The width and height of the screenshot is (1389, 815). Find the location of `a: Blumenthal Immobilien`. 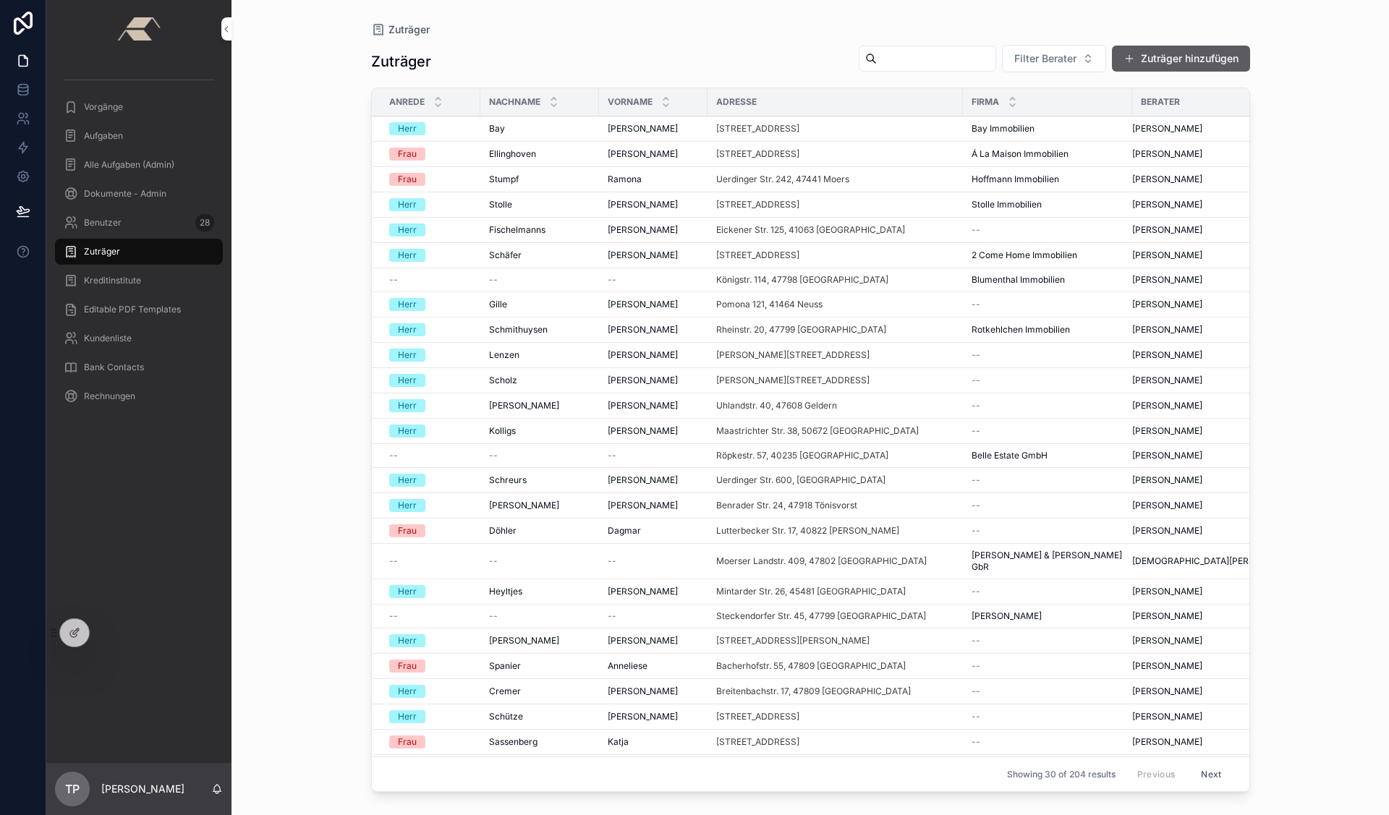

a: Blumenthal Immobilien is located at coordinates (1048, 280).